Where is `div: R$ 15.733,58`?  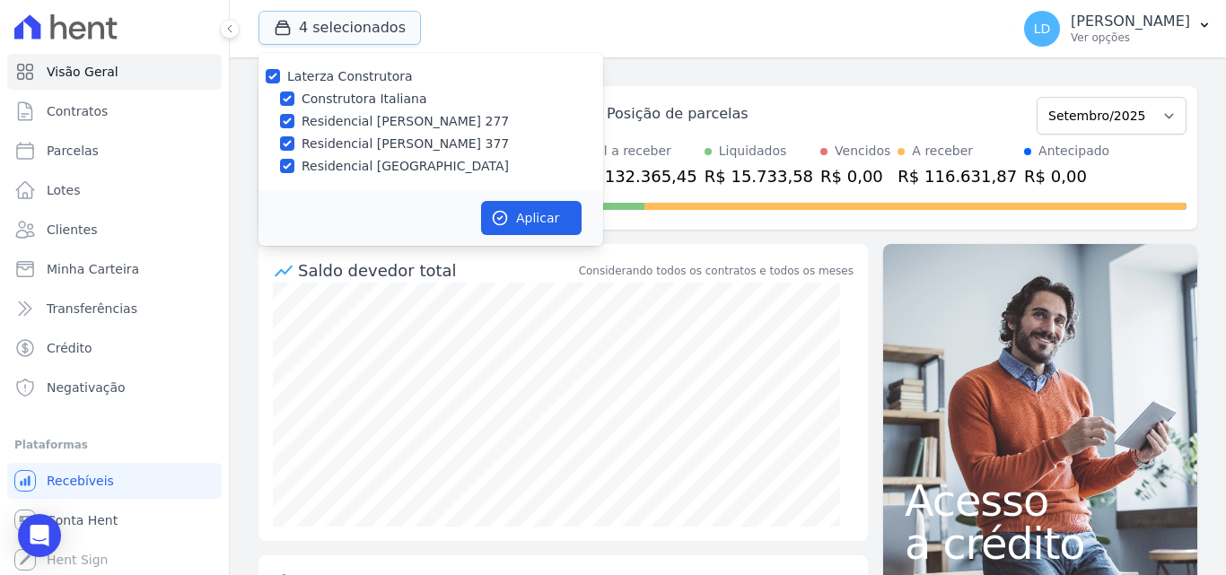 div: R$ 15.733,58 is located at coordinates (758, 176).